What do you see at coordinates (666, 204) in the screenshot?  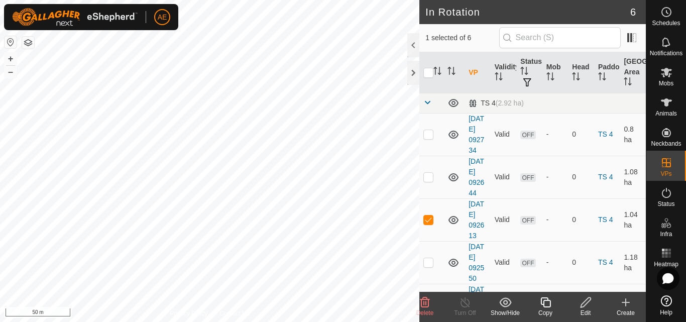 I see `span: Status` at bounding box center [666, 204].